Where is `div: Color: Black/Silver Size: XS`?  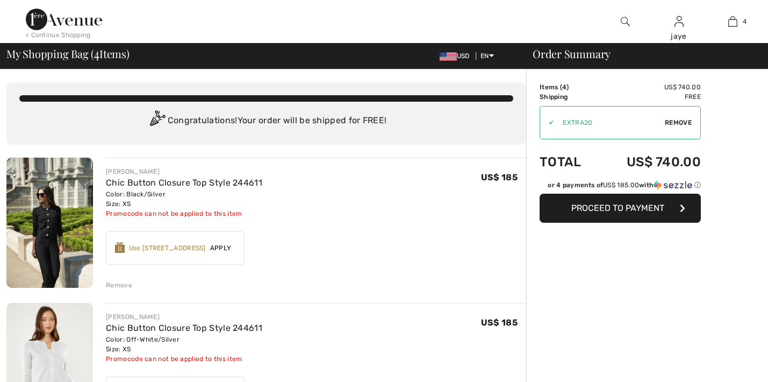
div: Color: Black/Silver Size: XS is located at coordinates (184, 199).